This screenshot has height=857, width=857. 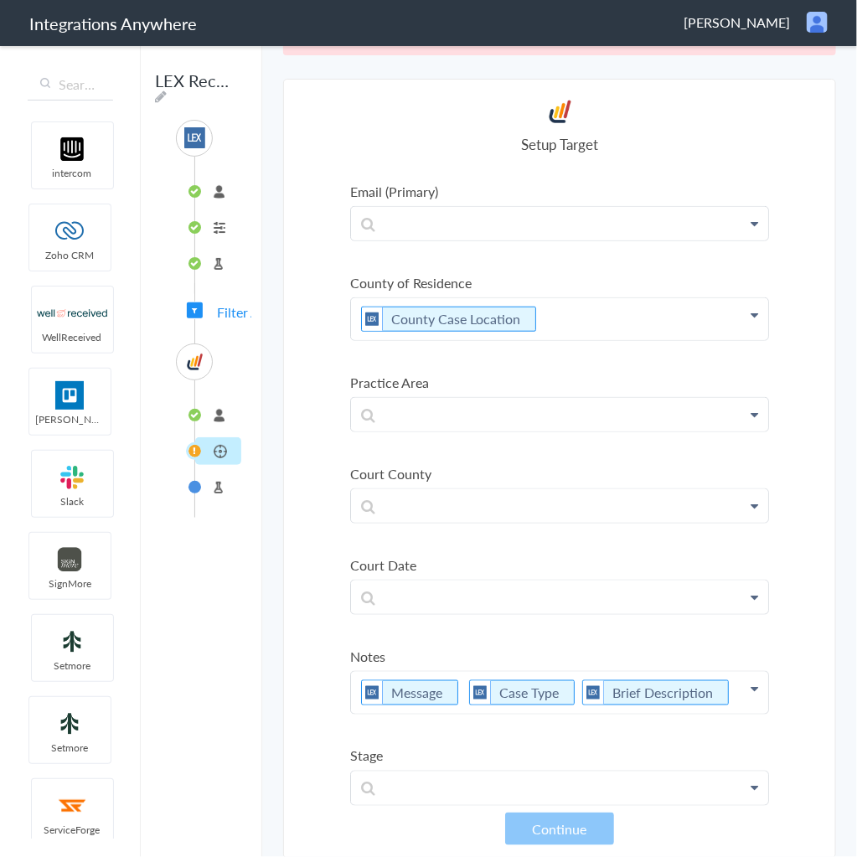 I want to click on button: Continue, so click(x=560, y=829).